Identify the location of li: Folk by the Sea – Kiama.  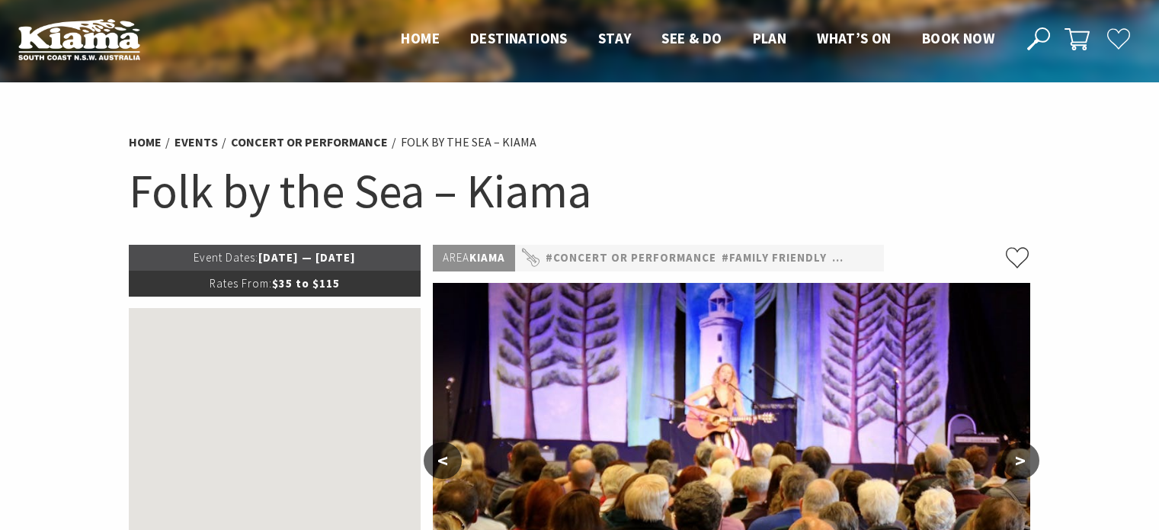
(469, 143).